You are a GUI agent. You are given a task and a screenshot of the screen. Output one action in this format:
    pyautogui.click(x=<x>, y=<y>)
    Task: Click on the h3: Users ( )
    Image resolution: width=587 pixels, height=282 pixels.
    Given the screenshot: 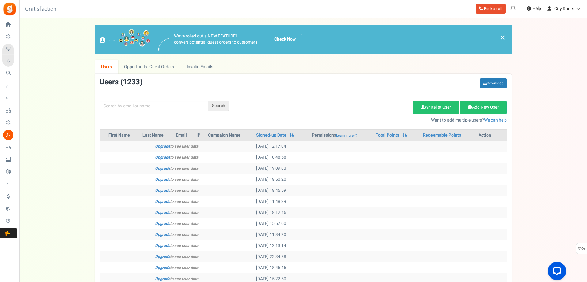 What is the action you would take?
    pyautogui.click(x=121, y=82)
    